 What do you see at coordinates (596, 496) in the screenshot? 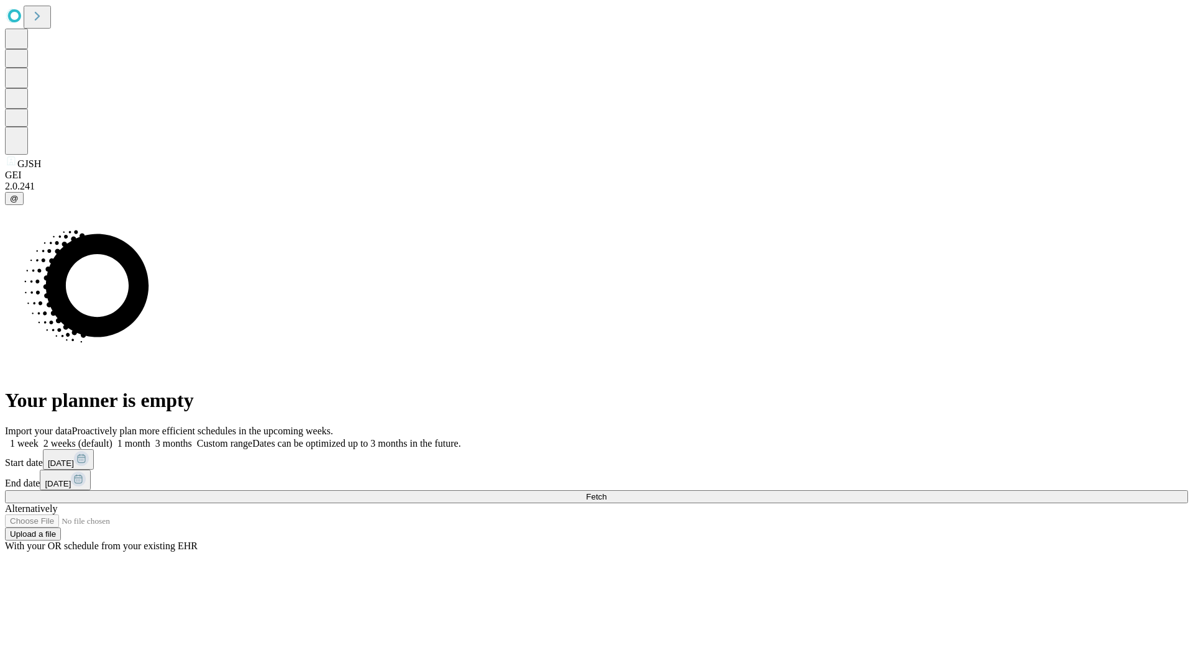
I see `button: Fetch` at bounding box center [596, 496].